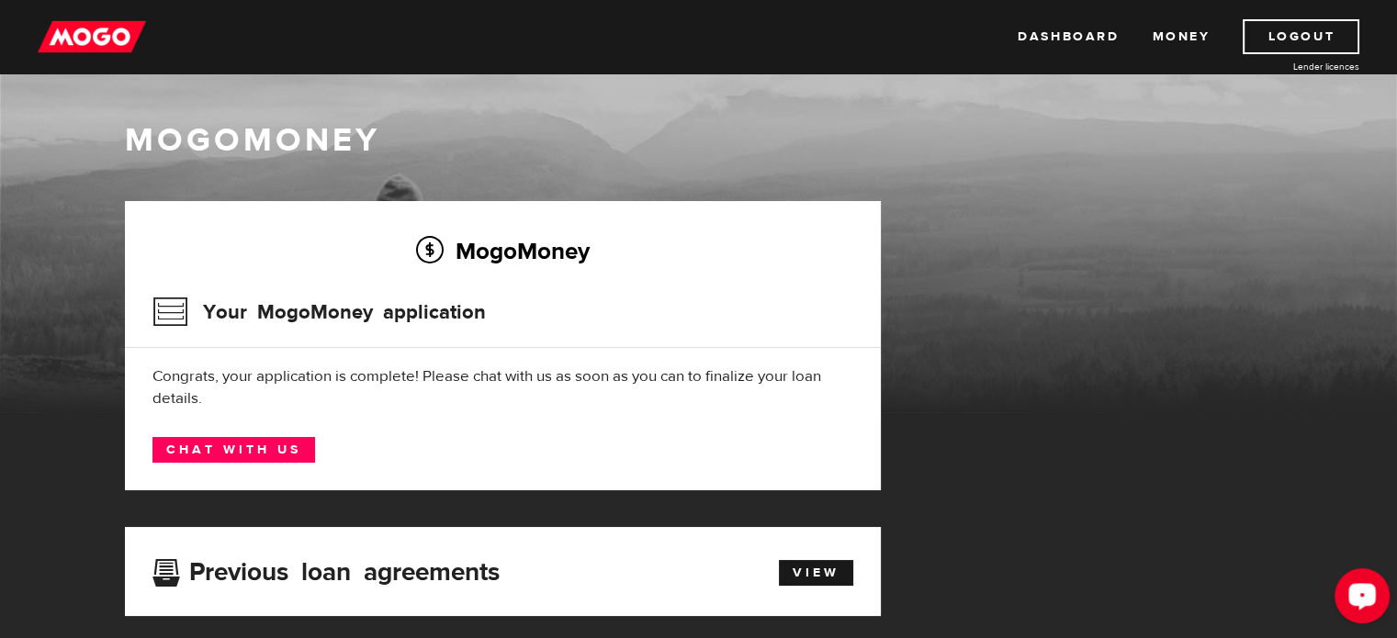 The width and height of the screenshot is (1397, 638). I want to click on div: Congrats, your application is complete! Please chat with us as soon as you can to finalize your l..., so click(502, 388).